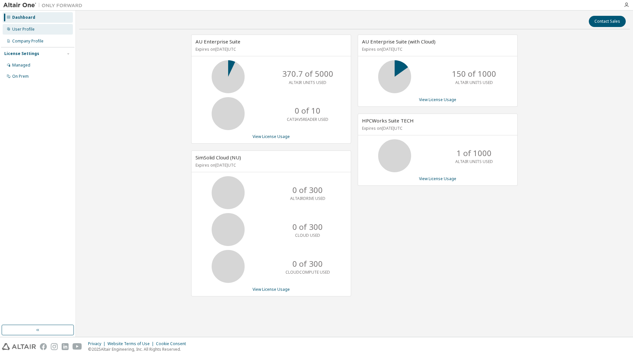 The width and height of the screenshot is (633, 356). I want to click on div: Cookie Consent, so click(173, 344).